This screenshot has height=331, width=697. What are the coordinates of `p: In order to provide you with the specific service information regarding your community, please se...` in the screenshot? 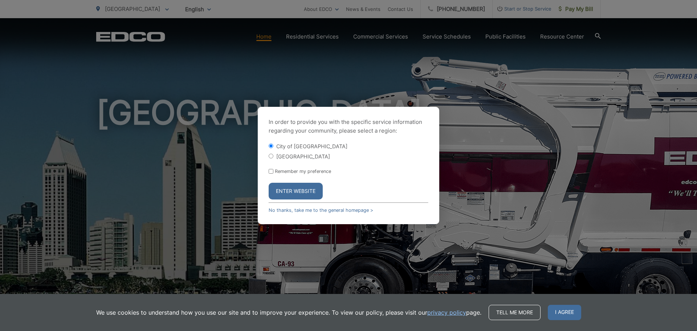 It's located at (348, 126).